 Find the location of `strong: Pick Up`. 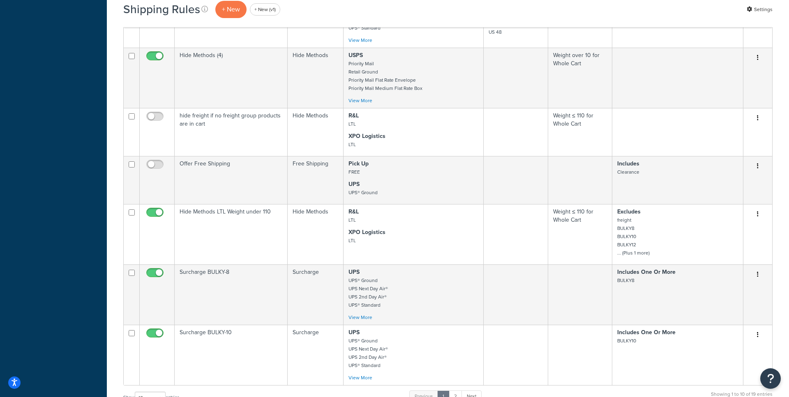

strong: Pick Up is located at coordinates (358, 164).